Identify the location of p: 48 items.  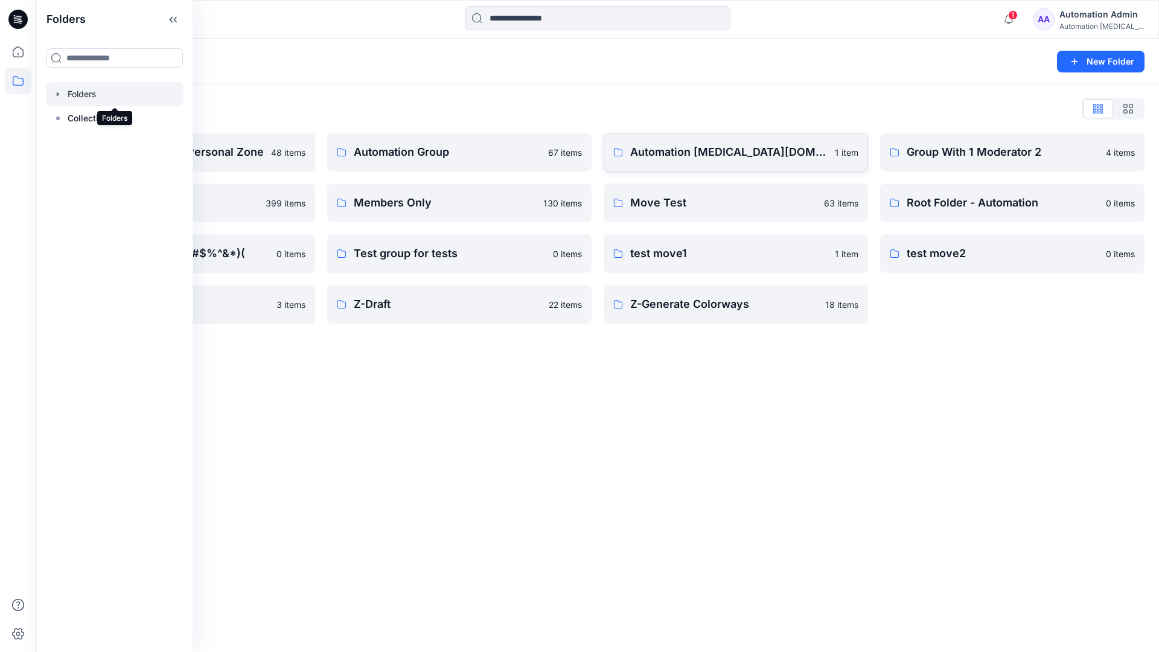
(288, 152).